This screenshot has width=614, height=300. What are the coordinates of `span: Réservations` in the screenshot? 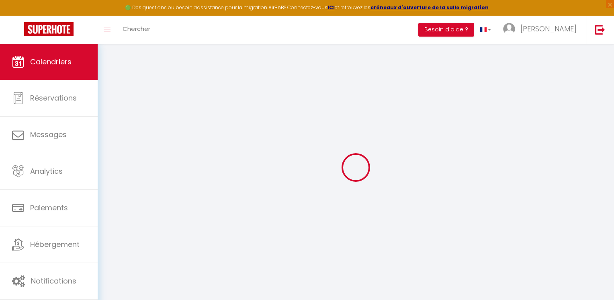 It's located at (53, 98).